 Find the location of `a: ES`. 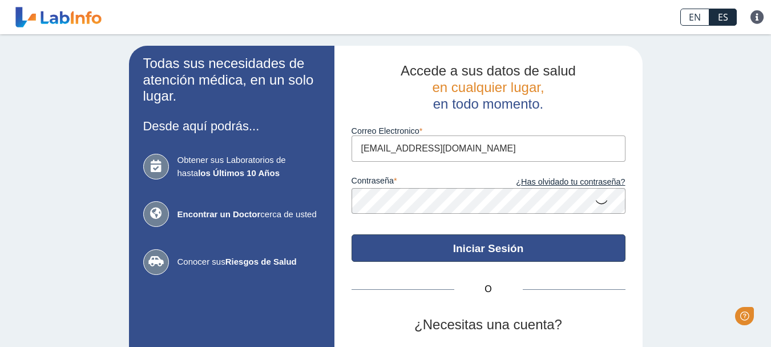

a: ES is located at coordinates (723, 17).